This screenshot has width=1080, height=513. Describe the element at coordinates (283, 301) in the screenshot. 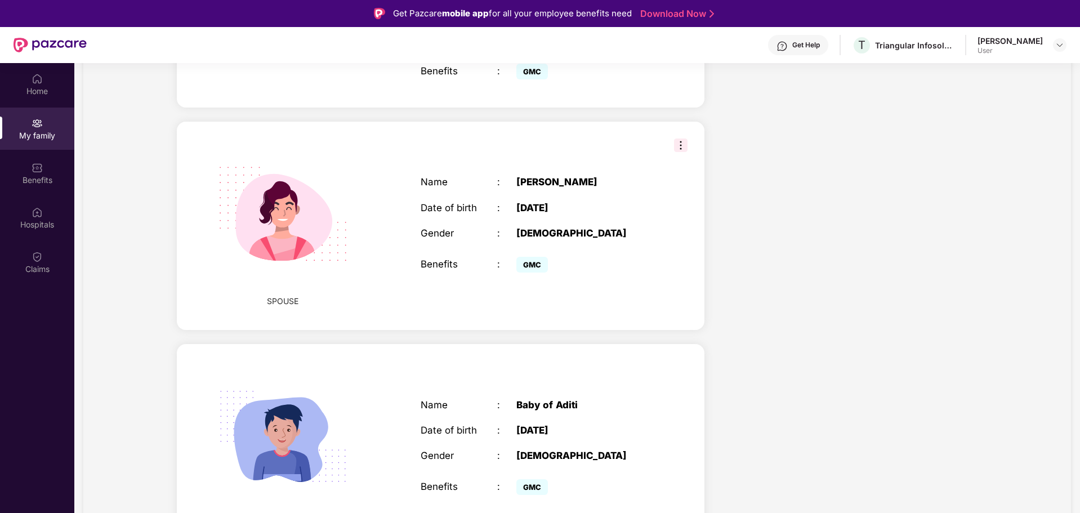

I see `span: SPOUSE` at that location.